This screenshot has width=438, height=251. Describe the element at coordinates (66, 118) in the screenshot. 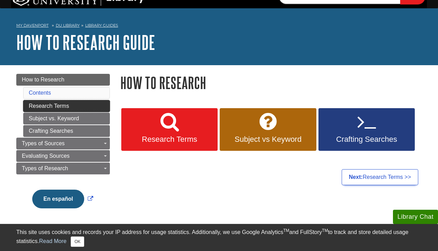

I see `a: Subject vs. Keyword` at that location.